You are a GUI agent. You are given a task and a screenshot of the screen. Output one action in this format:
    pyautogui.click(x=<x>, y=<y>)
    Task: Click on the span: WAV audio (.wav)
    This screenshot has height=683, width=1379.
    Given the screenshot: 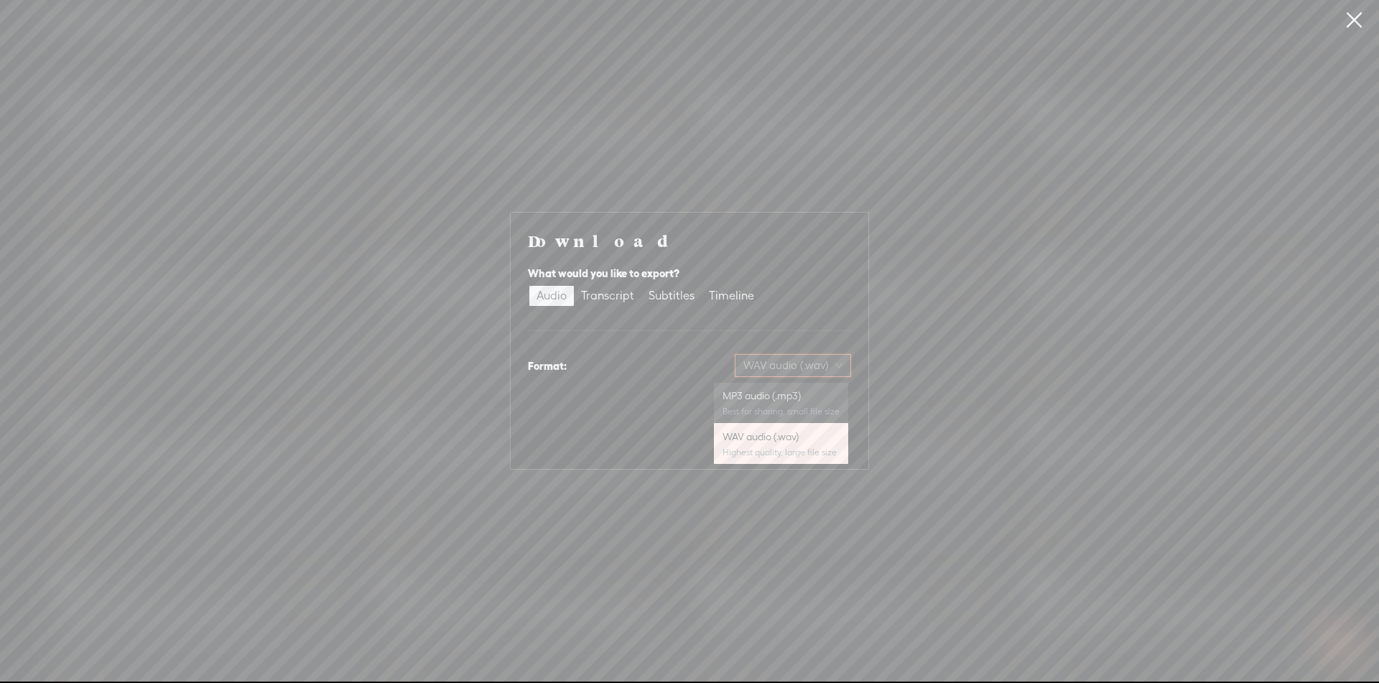 What is the action you would take?
    pyautogui.click(x=793, y=366)
    